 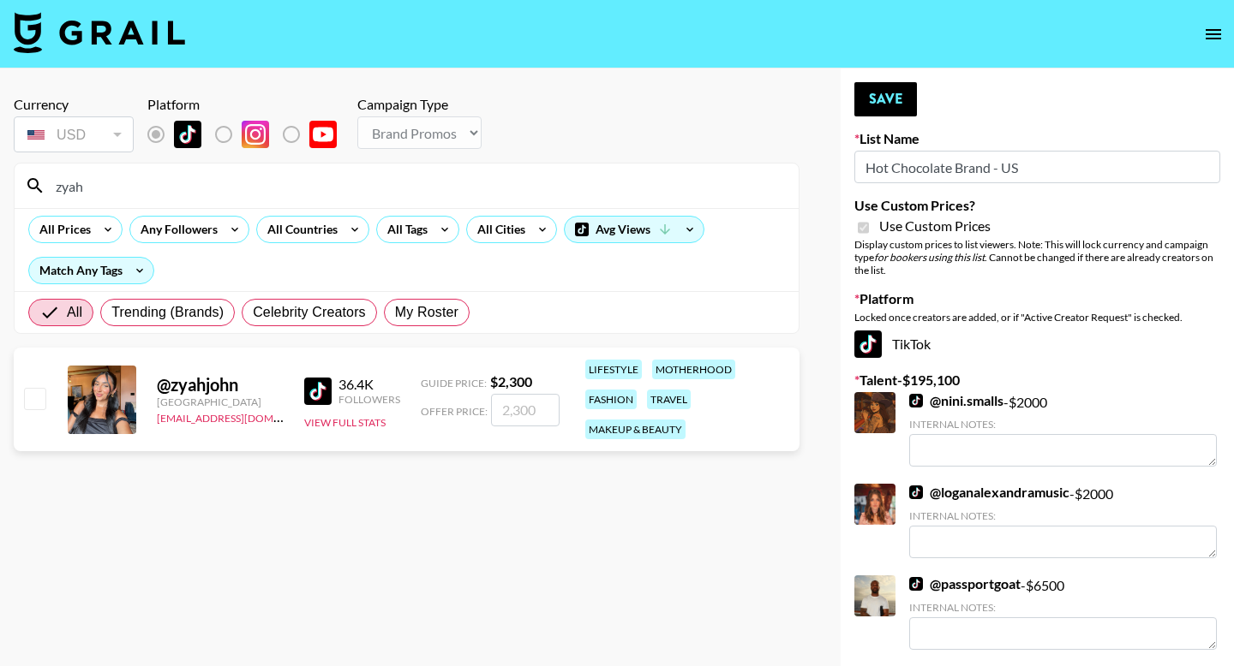 I want to click on div: - $ 6500, so click(x=1062, y=612).